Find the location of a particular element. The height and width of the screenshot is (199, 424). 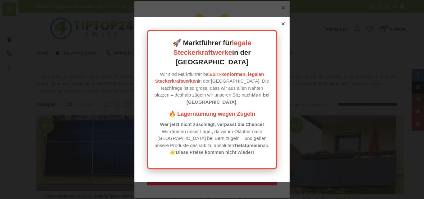

strong: Wer jetzt nicht zuschlägt, verpasst die Chance! is located at coordinates (212, 124).